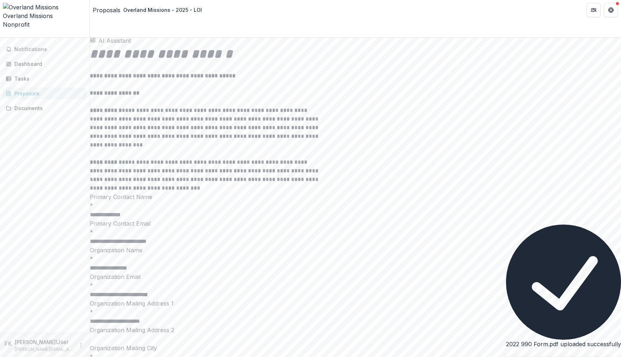 The height and width of the screenshot is (357, 621). Describe the element at coordinates (356, 276) in the screenshot. I see `p: Organization Email` at that location.